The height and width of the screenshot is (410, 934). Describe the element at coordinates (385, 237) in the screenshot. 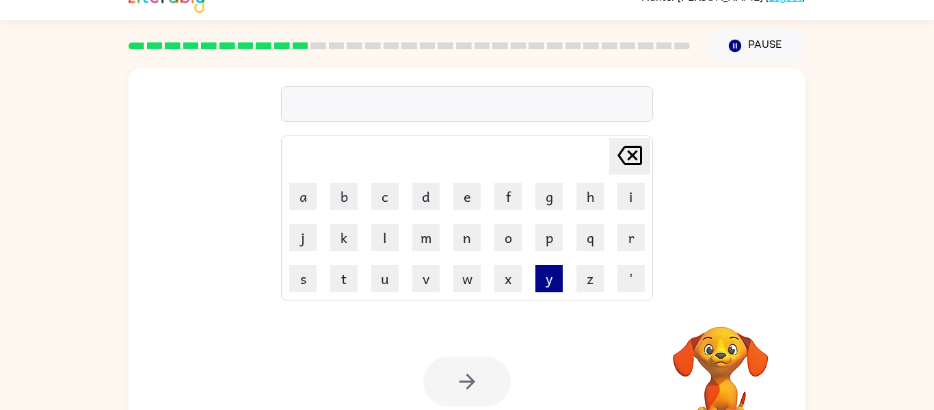

I see `button: l` at that location.